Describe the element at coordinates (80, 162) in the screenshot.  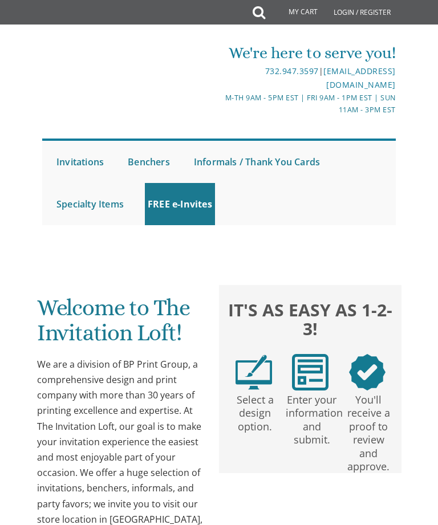
I see `a: Invitations` at that location.